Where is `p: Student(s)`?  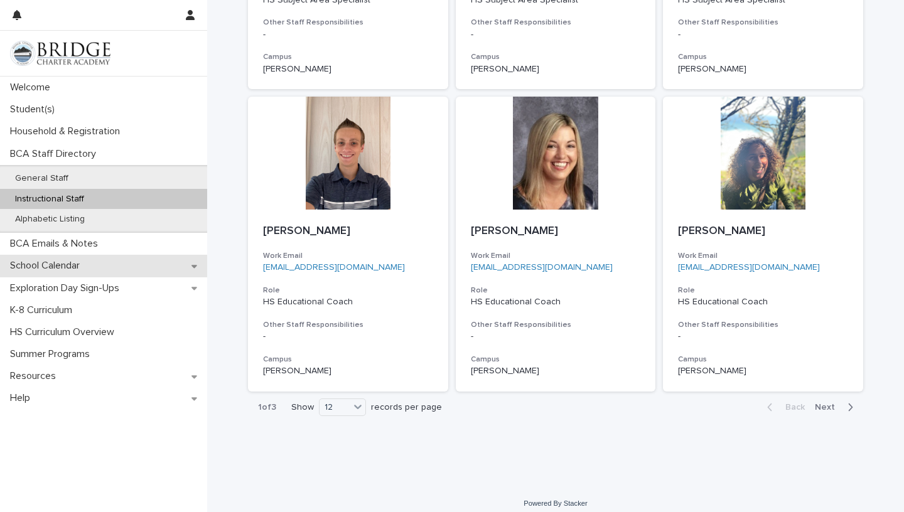
p: Student(s) is located at coordinates (35, 109).